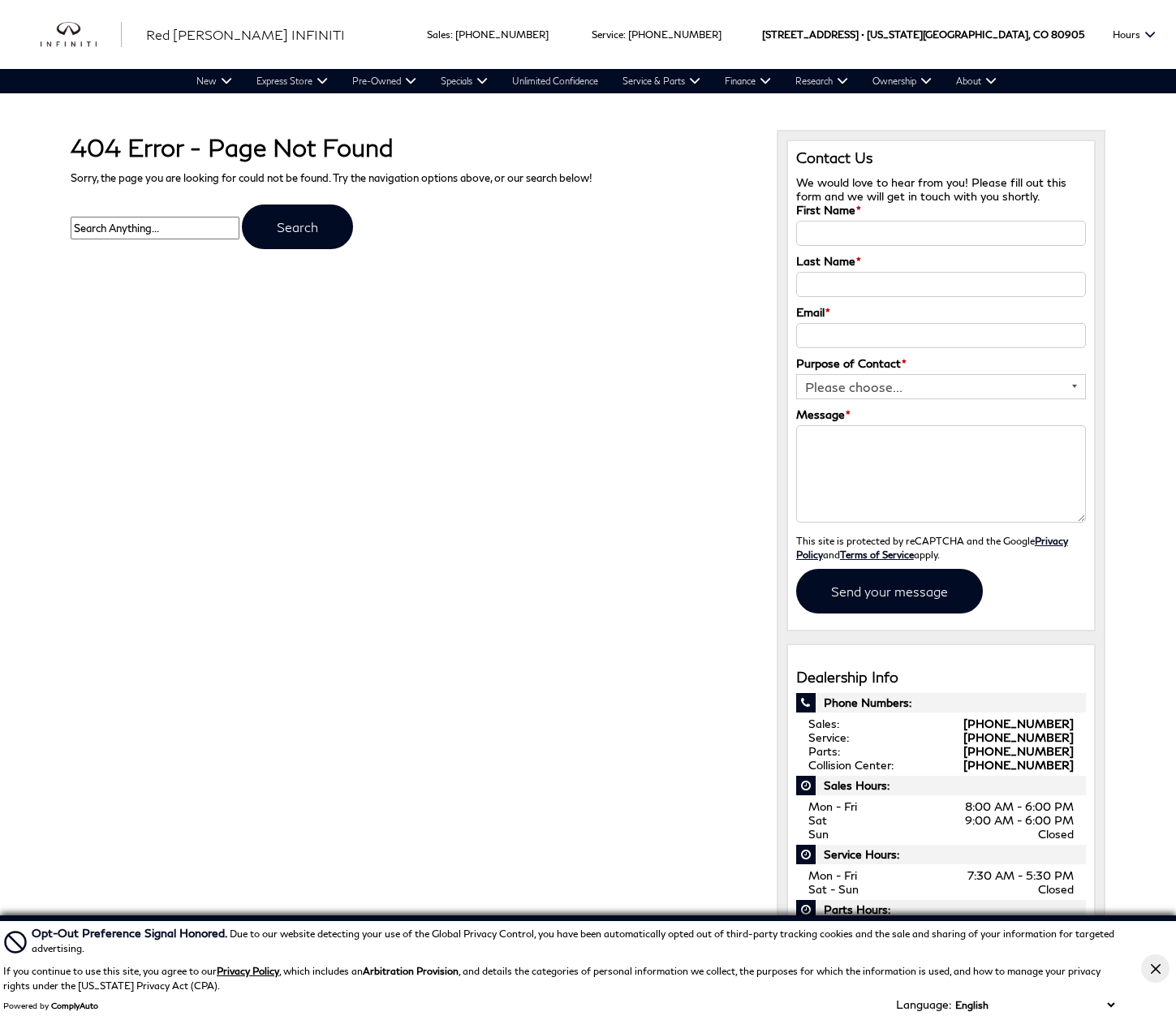 The width and height of the screenshot is (1176, 1016). What do you see at coordinates (555, 81) in the screenshot?
I see `a: Unlimited Confidence` at bounding box center [555, 81].